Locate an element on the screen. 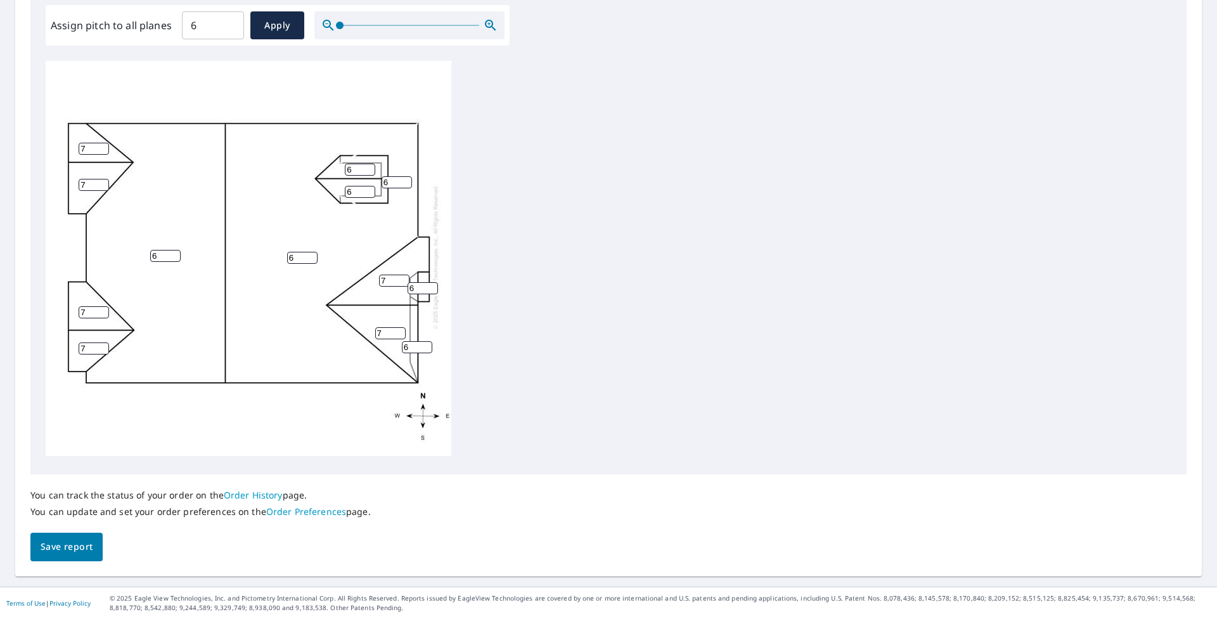  a: Order Preferences is located at coordinates (306, 511).